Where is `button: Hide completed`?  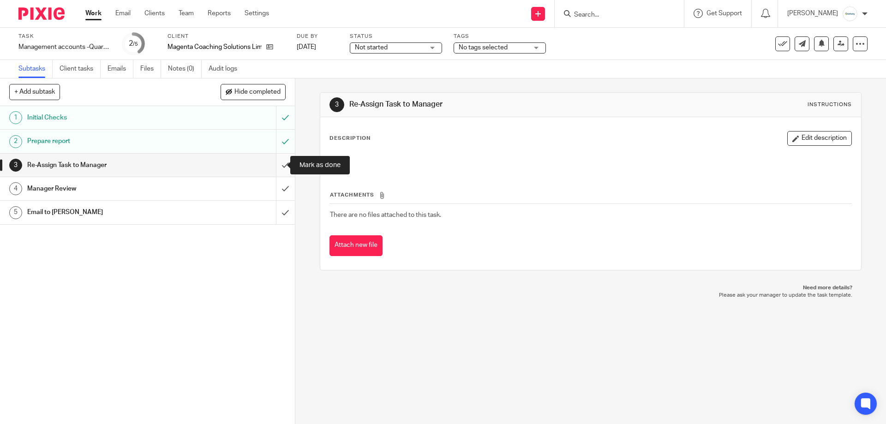
button: Hide completed is located at coordinates (253, 92).